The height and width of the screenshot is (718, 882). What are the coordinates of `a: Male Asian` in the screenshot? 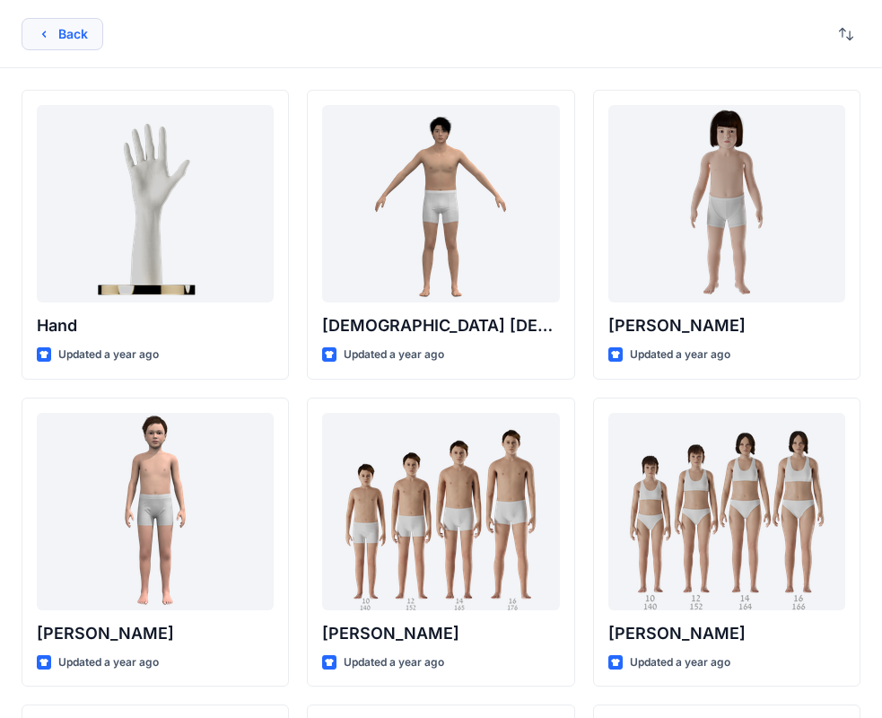 It's located at (441, 204).